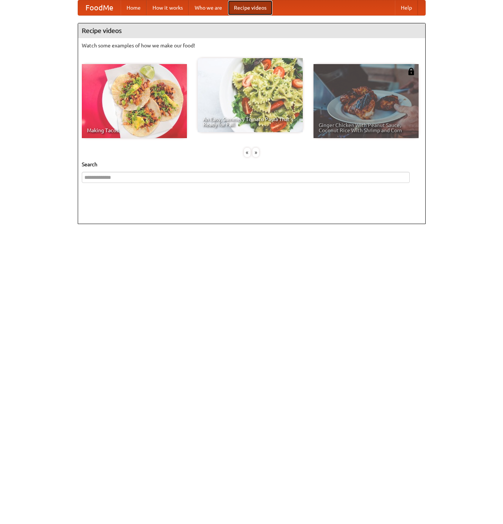 The image size is (503, 524). I want to click on span: Making Tacos, so click(134, 130).